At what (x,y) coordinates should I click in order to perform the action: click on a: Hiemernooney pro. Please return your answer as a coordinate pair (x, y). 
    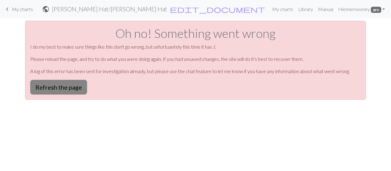
    Looking at the image, I should click on (362, 9).